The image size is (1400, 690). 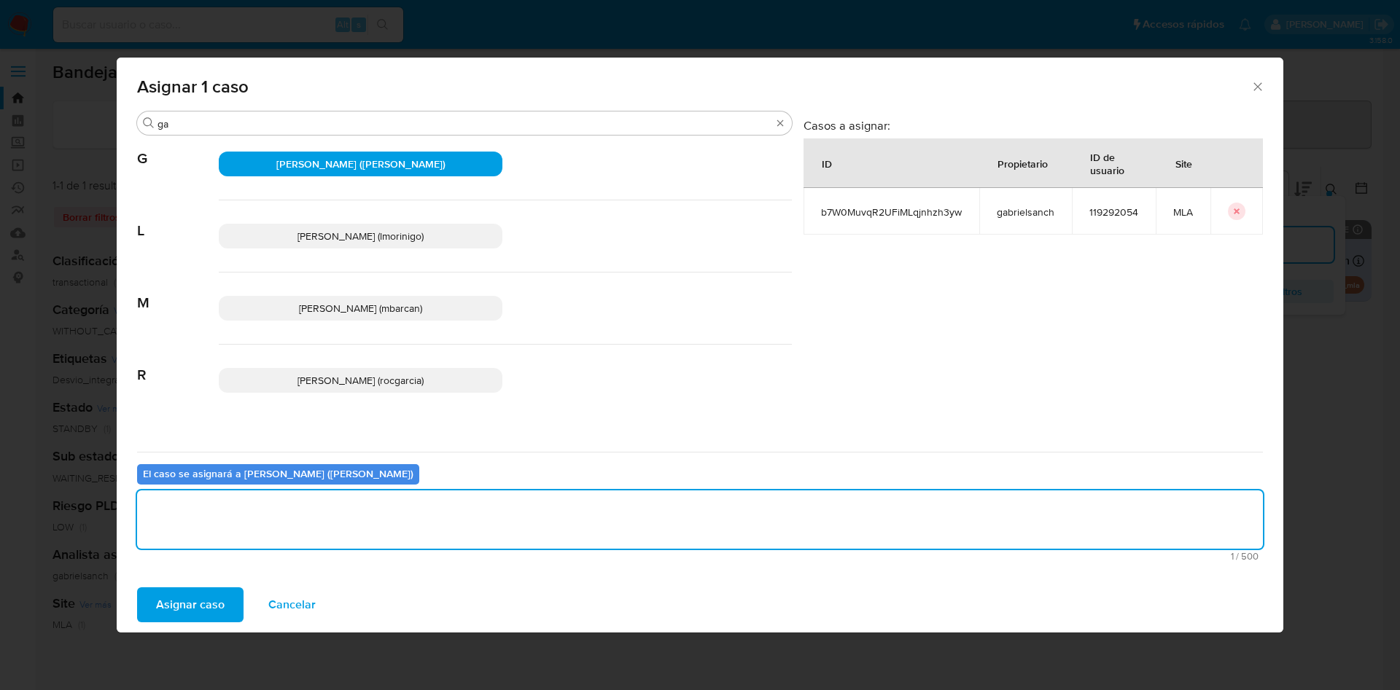 What do you see at coordinates (700, 556) in the screenshot?
I see `span: Máximo 500 caracteres` at bounding box center [700, 556].